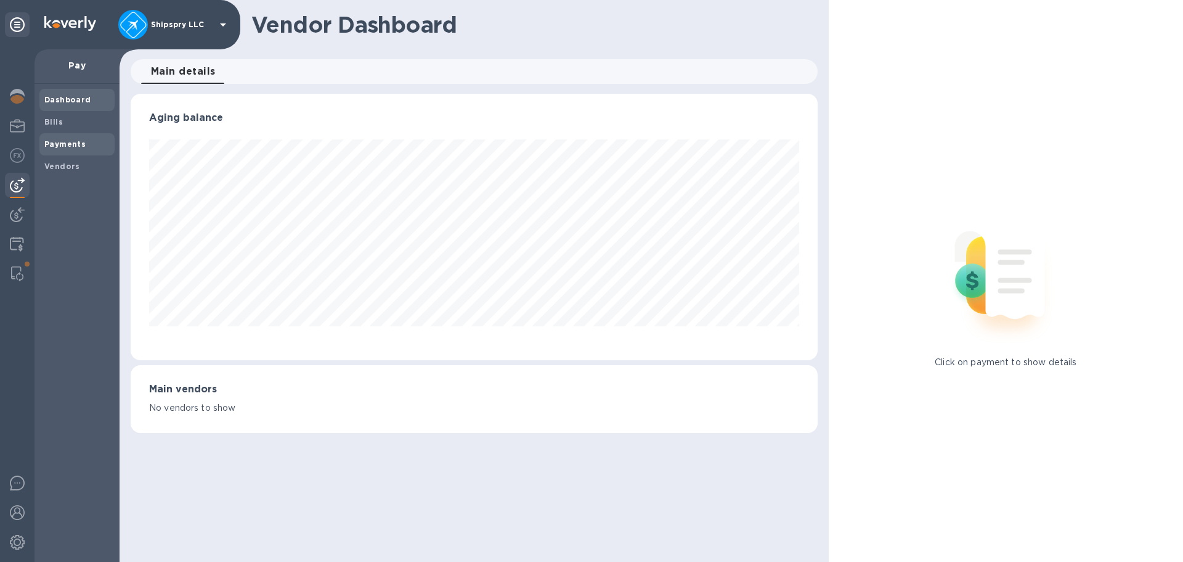 Image resolution: width=1183 pixels, height=562 pixels. Describe the element at coordinates (17, 126) in the screenshot. I see `img: My Profile` at that location.